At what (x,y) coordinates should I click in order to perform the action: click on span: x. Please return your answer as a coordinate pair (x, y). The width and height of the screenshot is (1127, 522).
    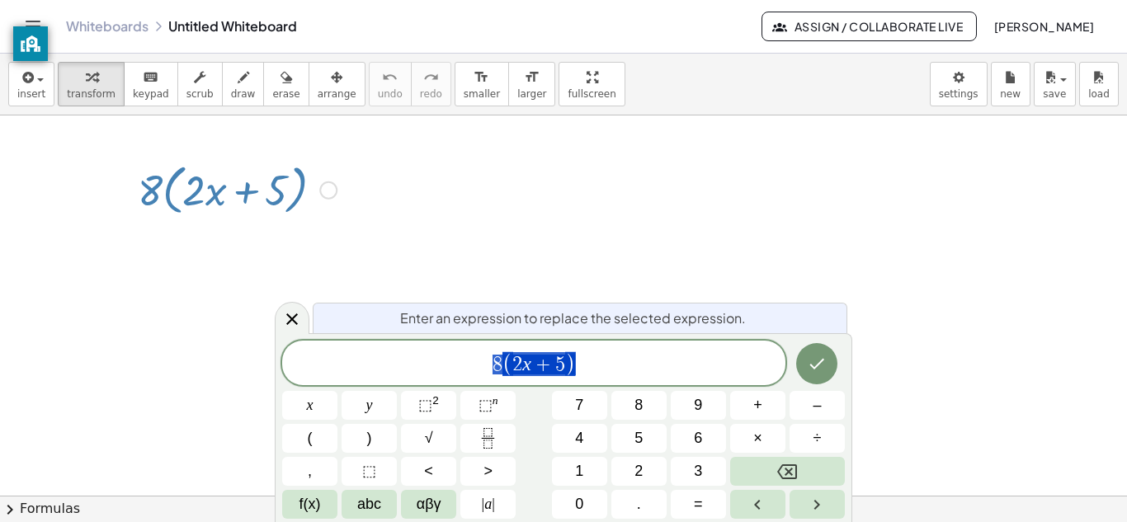
    Looking at the image, I should click on (310, 405).